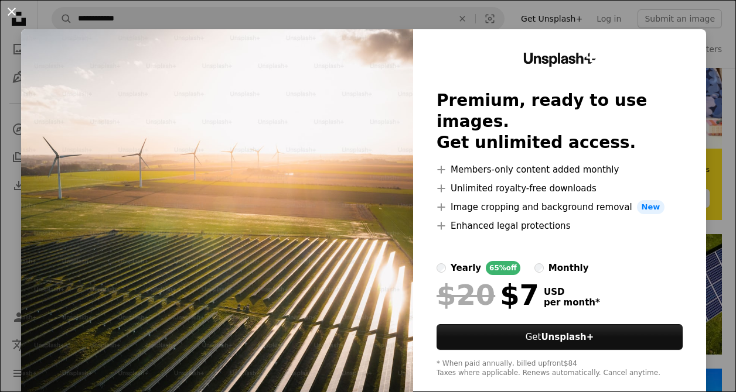 The height and width of the screenshot is (392, 736). Describe the element at coordinates (651, 207) in the screenshot. I see `span: New` at that location.